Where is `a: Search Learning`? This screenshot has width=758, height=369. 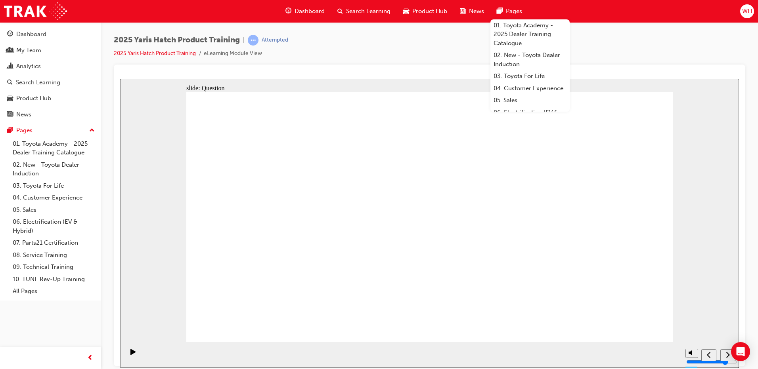 a: Search Learning is located at coordinates (50, 82).